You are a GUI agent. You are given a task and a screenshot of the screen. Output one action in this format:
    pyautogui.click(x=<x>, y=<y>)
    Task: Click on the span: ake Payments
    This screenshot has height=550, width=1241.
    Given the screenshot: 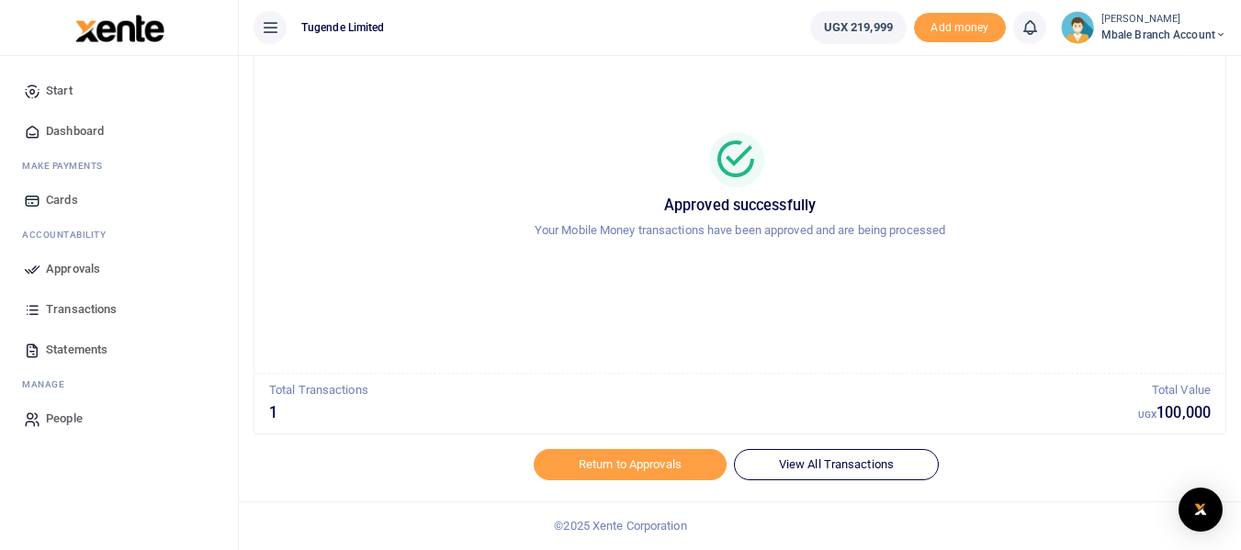 What is the action you would take?
    pyautogui.click(x=67, y=165)
    